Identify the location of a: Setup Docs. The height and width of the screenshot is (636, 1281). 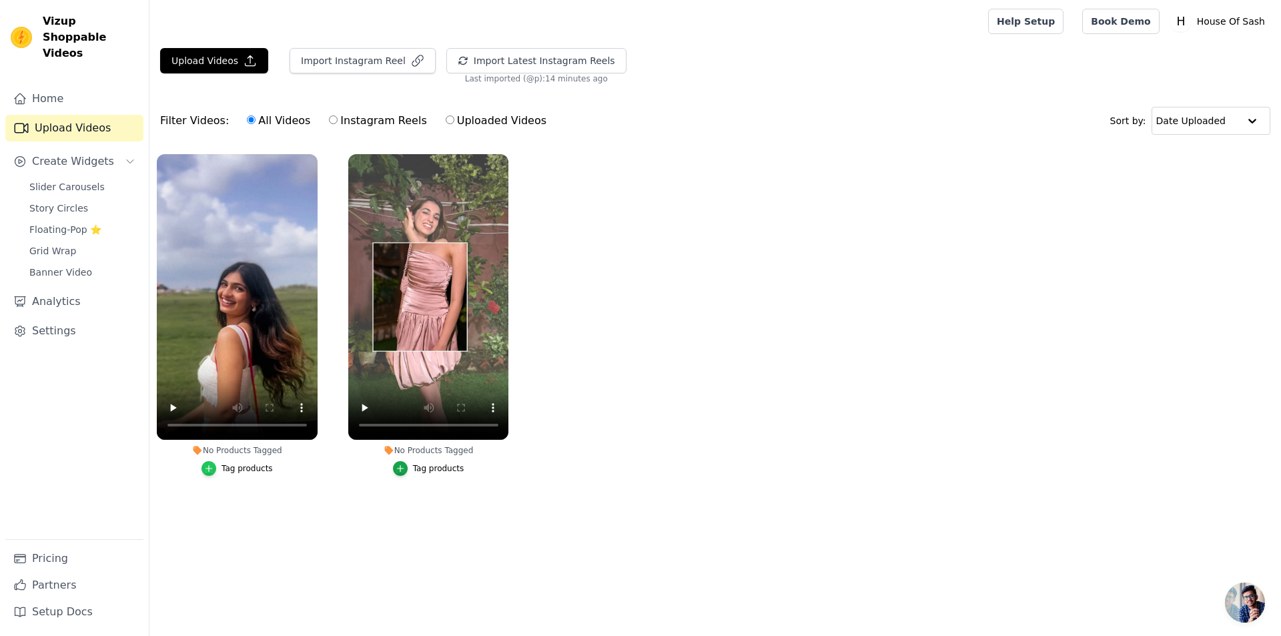
(74, 612).